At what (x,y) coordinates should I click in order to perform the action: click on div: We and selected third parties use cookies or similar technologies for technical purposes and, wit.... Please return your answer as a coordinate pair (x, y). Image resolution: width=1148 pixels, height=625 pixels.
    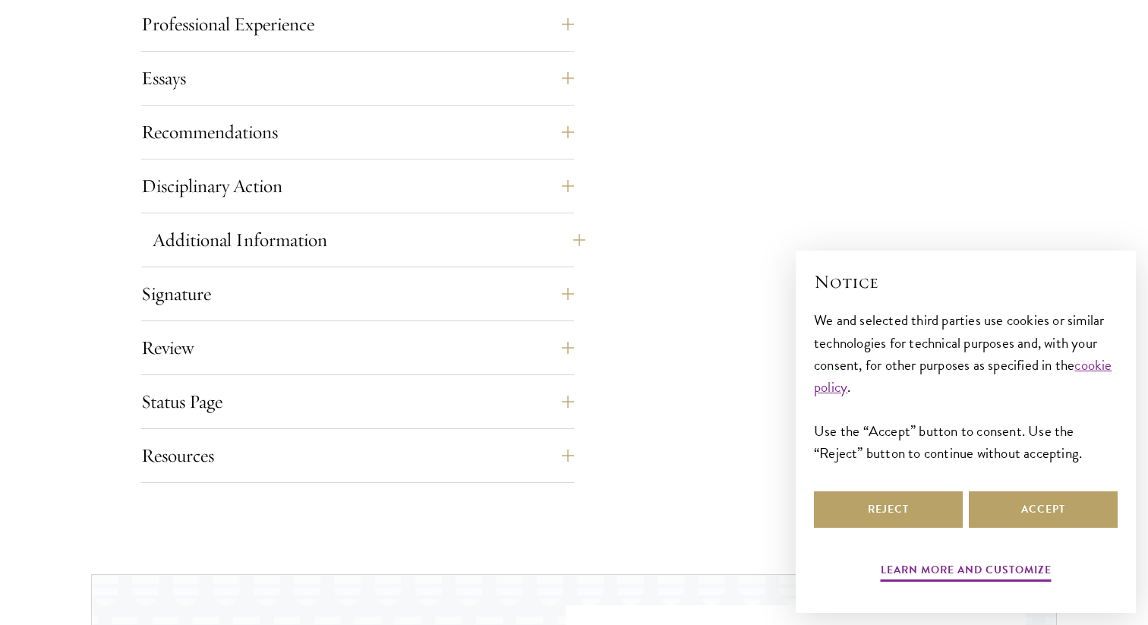
    Looking at the image, I should click on (966, 386).